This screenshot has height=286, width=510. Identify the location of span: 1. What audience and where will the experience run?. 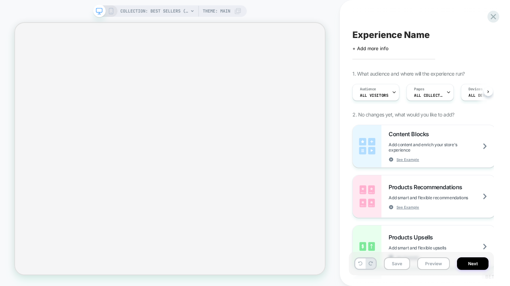
(408, 73).